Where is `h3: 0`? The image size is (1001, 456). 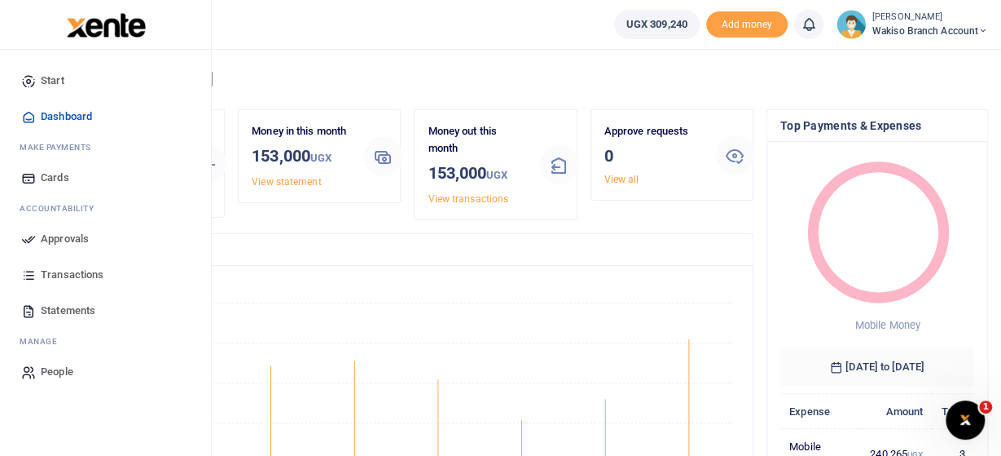
h3: 0 is located at coordinates (654, 156).